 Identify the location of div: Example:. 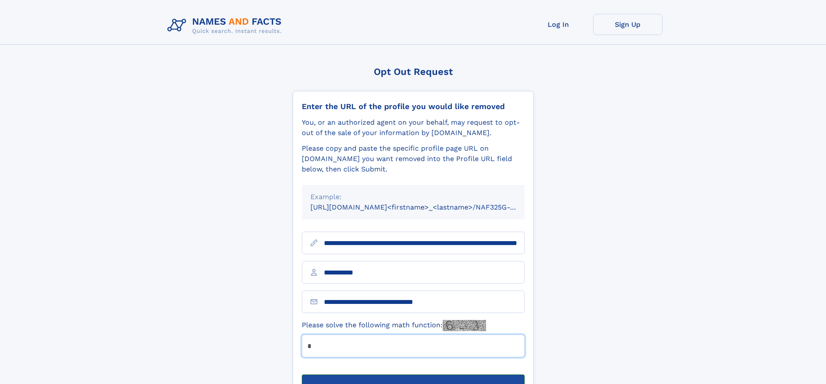
(413, 197).